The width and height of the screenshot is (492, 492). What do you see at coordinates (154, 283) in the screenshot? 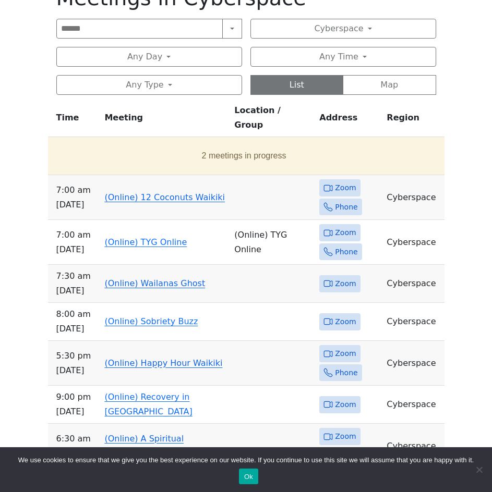
I see `a: (Online) Wailanas Ghost` at bounding box center [154, 283].